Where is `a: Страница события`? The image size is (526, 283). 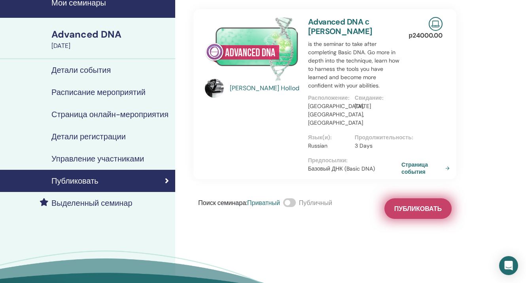
a: Страница события is located at coordinates (427, 168).